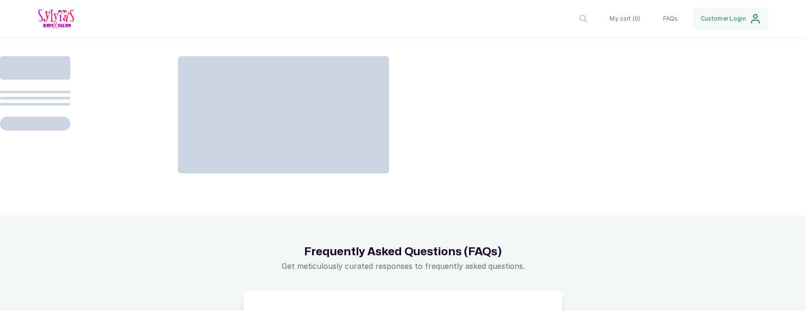  What do you see at coordinates (671, 19) in the screenshot?
I see `button: FAQs` at bounding box center [671, 19].